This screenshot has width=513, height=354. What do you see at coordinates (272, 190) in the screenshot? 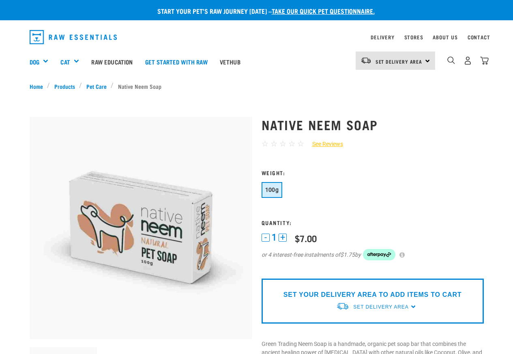
I see `span: 100g` at bounding box center [272, 190].